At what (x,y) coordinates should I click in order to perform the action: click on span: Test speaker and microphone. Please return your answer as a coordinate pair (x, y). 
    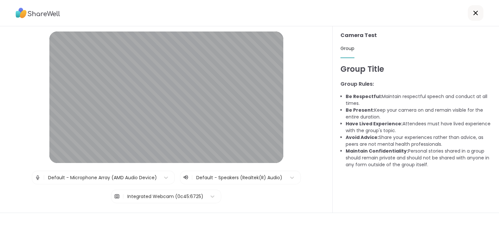
    Looking at the image, I should click on (166, 215).